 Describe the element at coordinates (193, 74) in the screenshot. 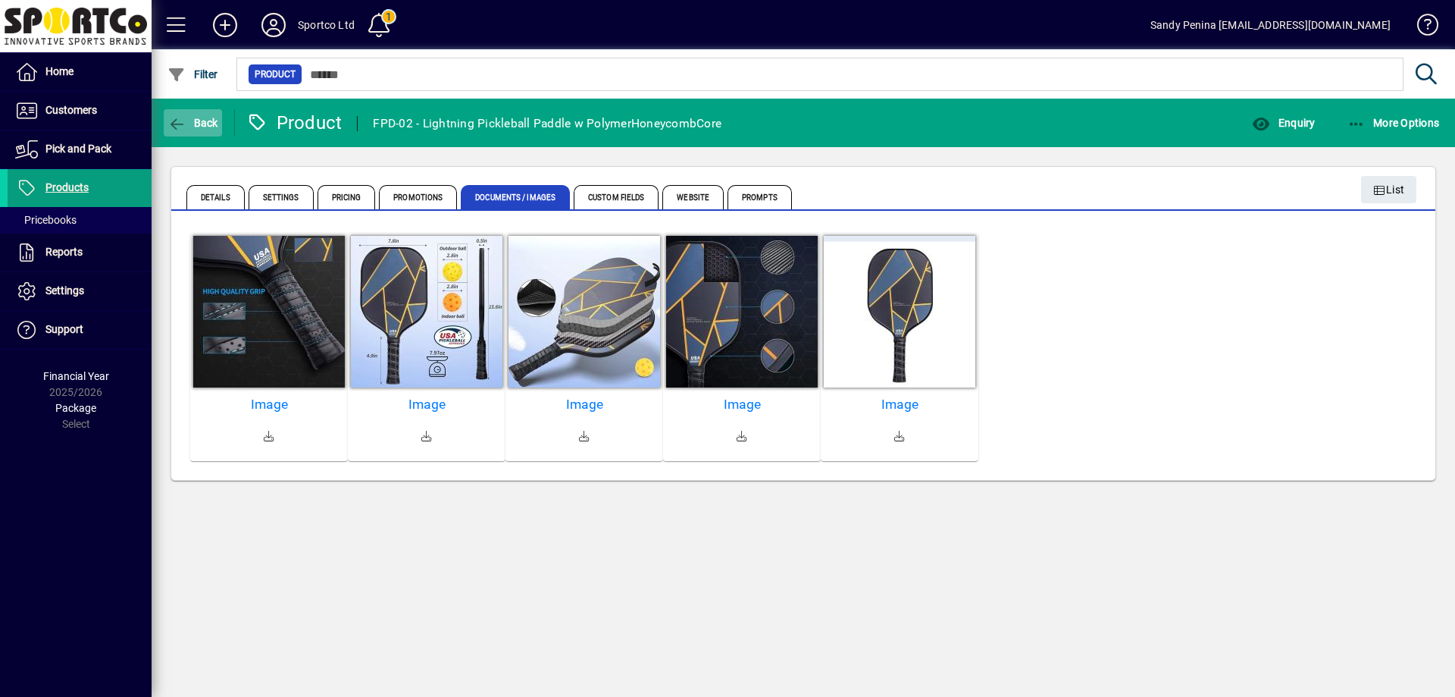

I see `button: Filter` at that location.